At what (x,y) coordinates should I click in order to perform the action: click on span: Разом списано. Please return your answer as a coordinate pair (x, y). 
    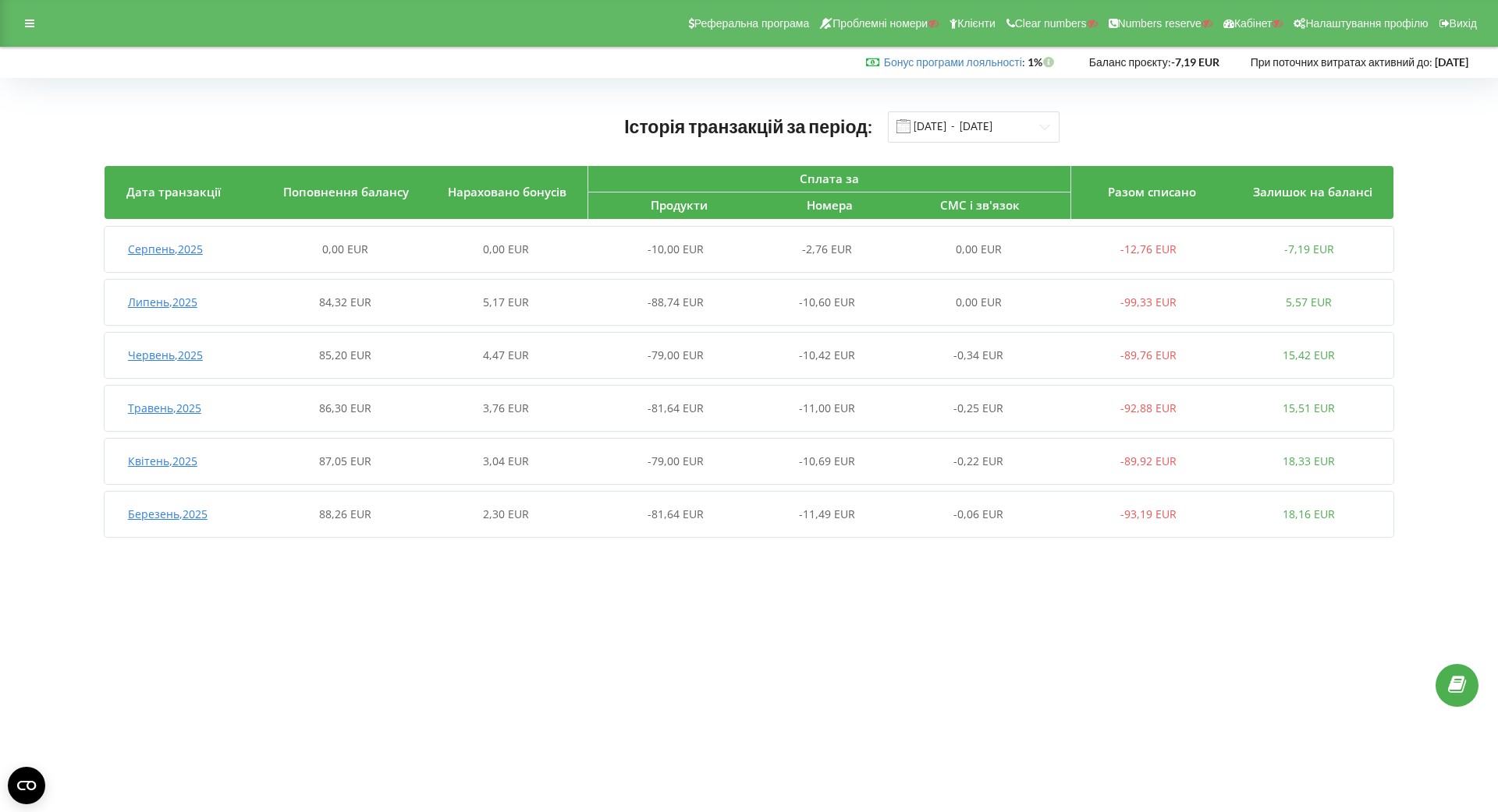
    Looking at the image, I should click on (1152, 192).